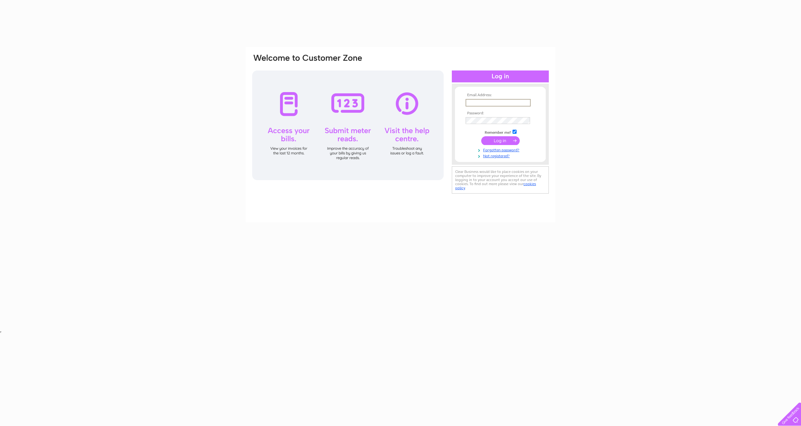 This screenshot has width=801, height=426. What do you see at coordinates (501, 155) in the screenshot?
I see `a: Not registered?` at bounding box center [501, 155].